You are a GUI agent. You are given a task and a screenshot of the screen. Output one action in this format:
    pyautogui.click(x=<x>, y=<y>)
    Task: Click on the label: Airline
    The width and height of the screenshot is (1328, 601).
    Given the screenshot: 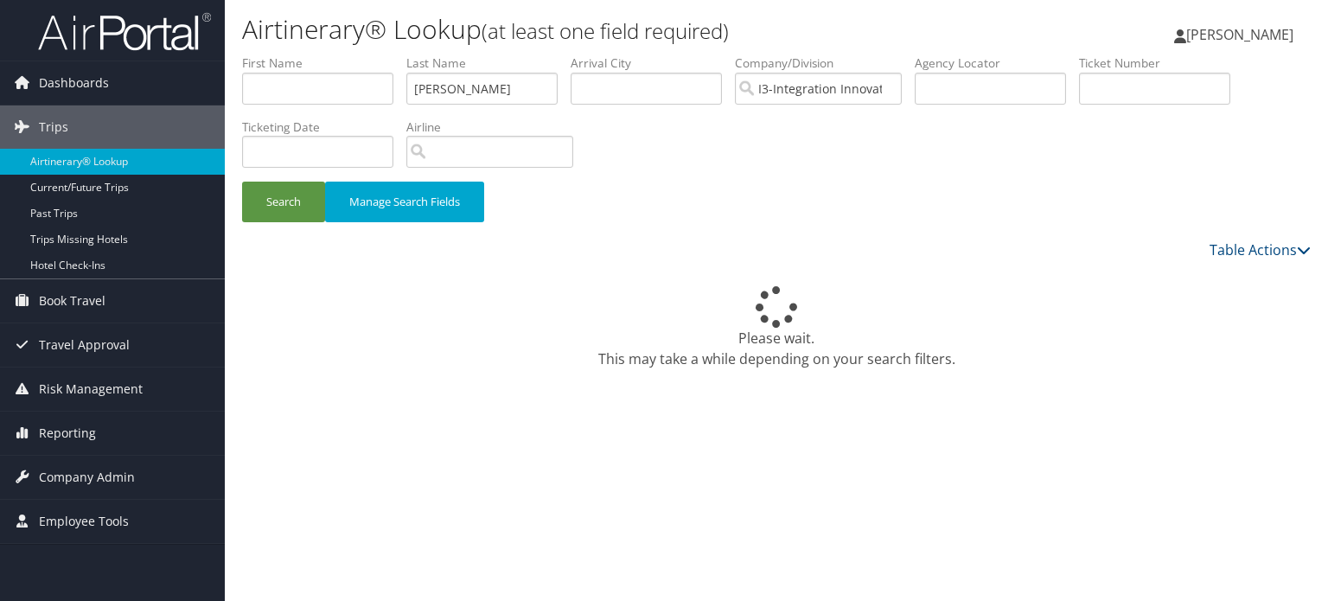 What is the action you would take?
    pyautogui.click(x=496, y=127)
    